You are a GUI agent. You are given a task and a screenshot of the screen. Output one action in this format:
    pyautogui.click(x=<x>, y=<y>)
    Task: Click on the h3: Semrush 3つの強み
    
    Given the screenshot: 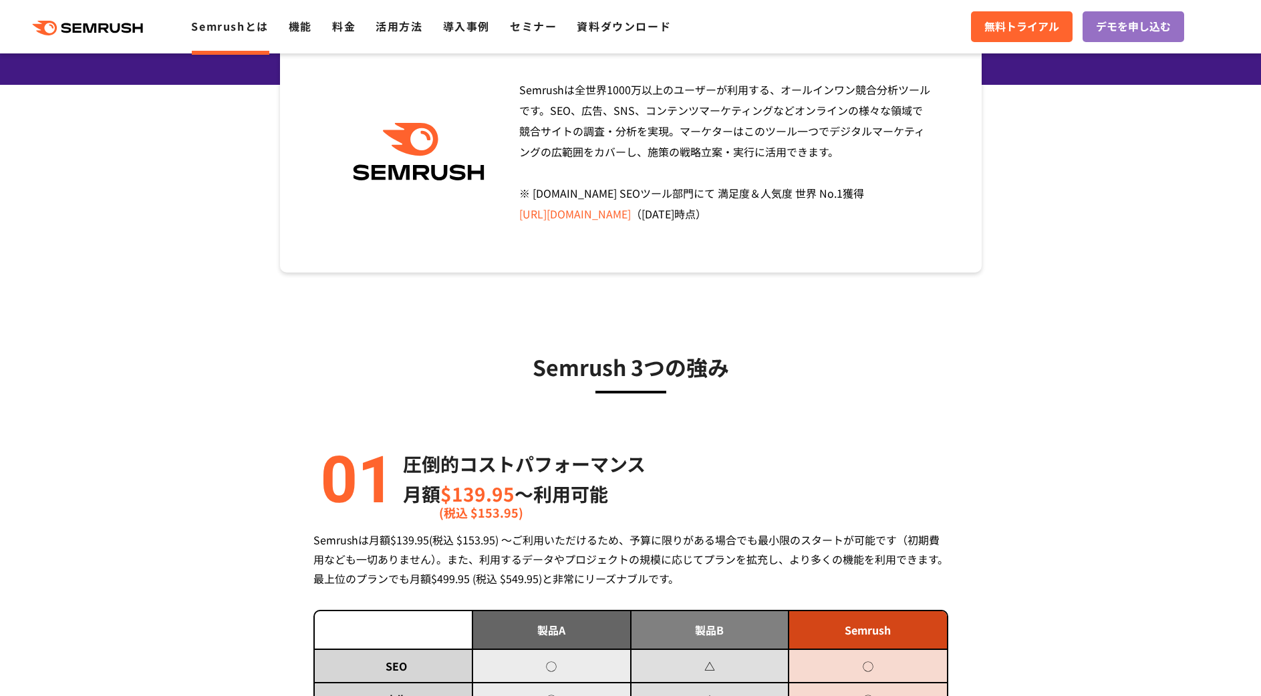 What is the action you would take?
    pyautogui.click(x=631, y=367)
    